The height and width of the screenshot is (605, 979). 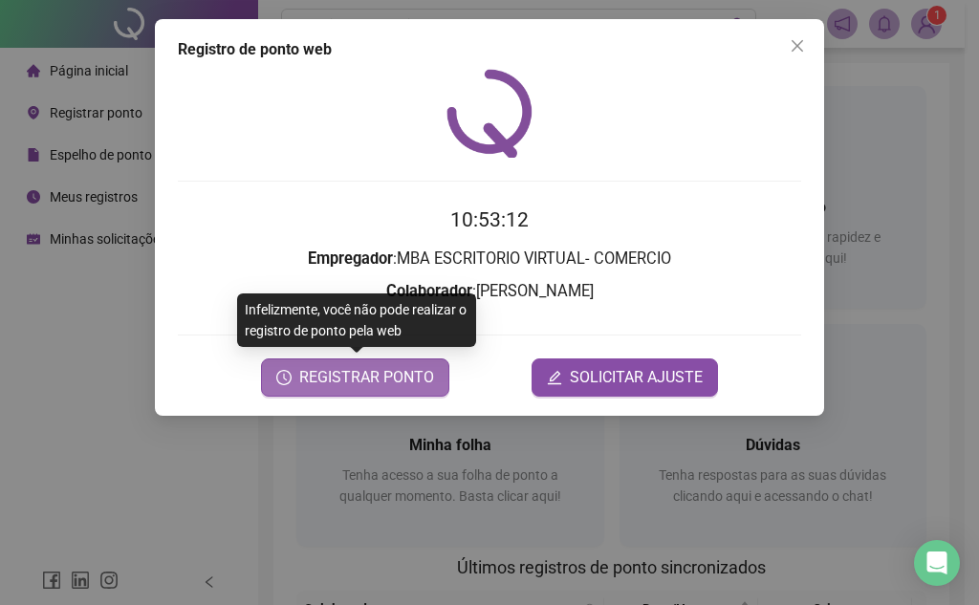 I want to click on span: edit, so click(x=555, y=378).